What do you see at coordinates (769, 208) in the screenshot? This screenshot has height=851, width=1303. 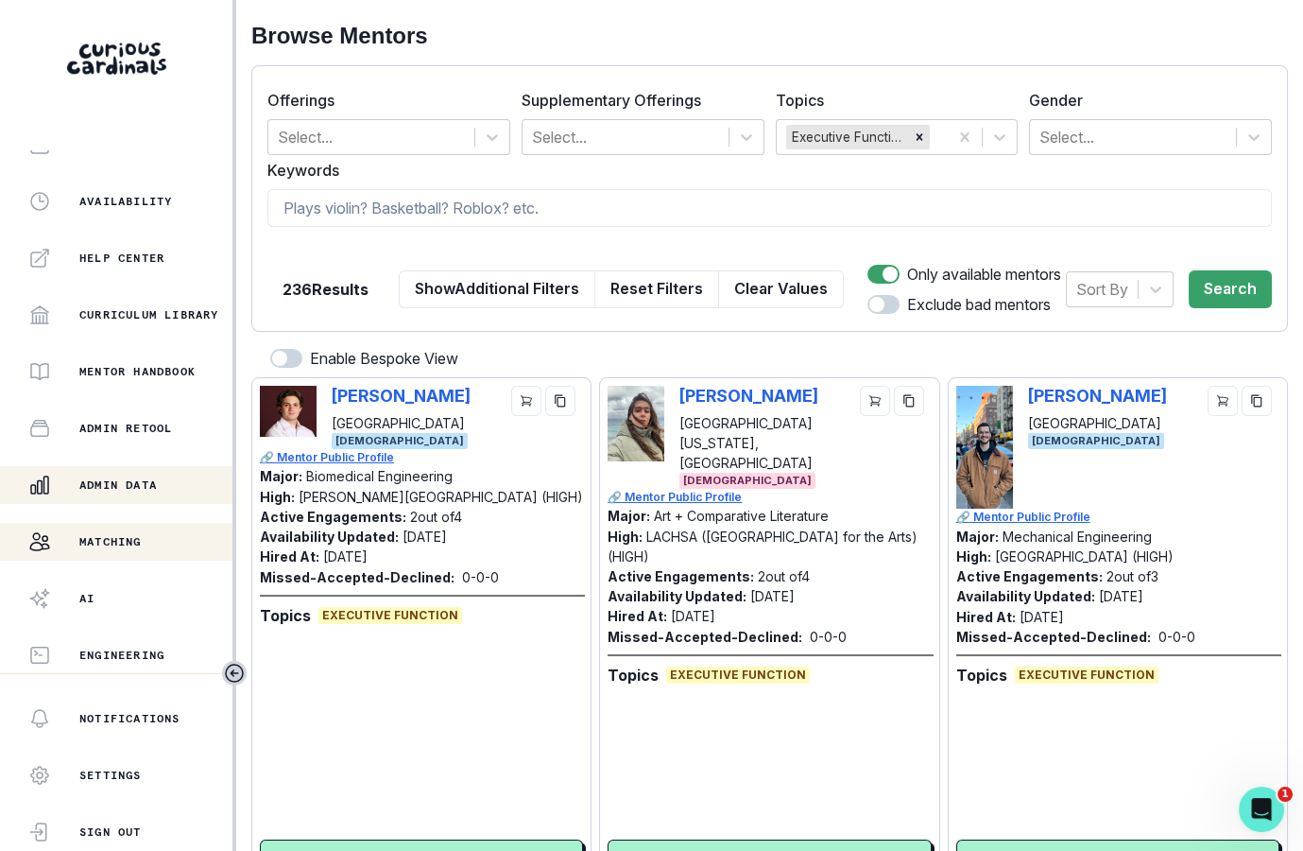 I see `input: Plays violin? Basketball? Roblox? etc.` at bounding box center [769, 208].